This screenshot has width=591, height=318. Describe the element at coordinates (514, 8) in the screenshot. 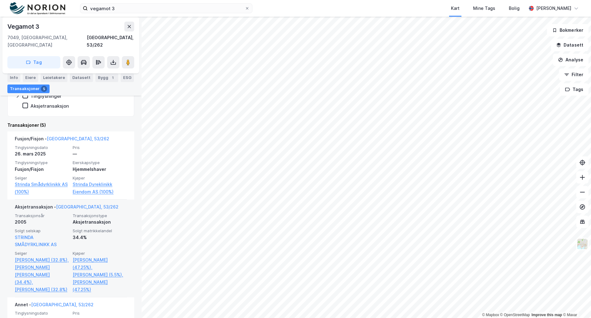

I see `div: Bolig` at that location.